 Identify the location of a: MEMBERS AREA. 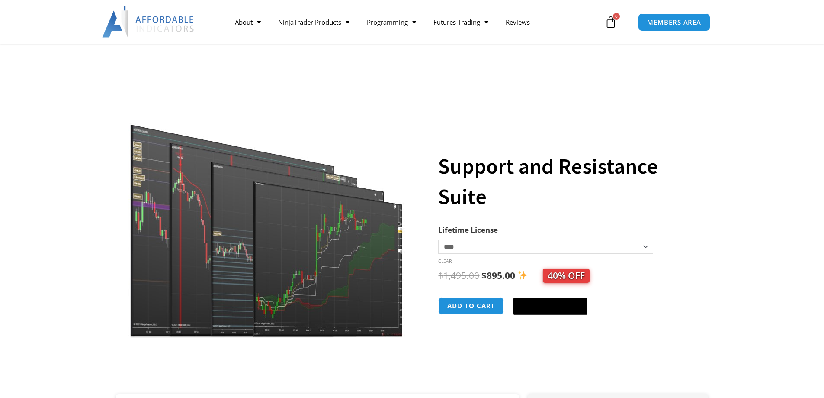
(674, 22).